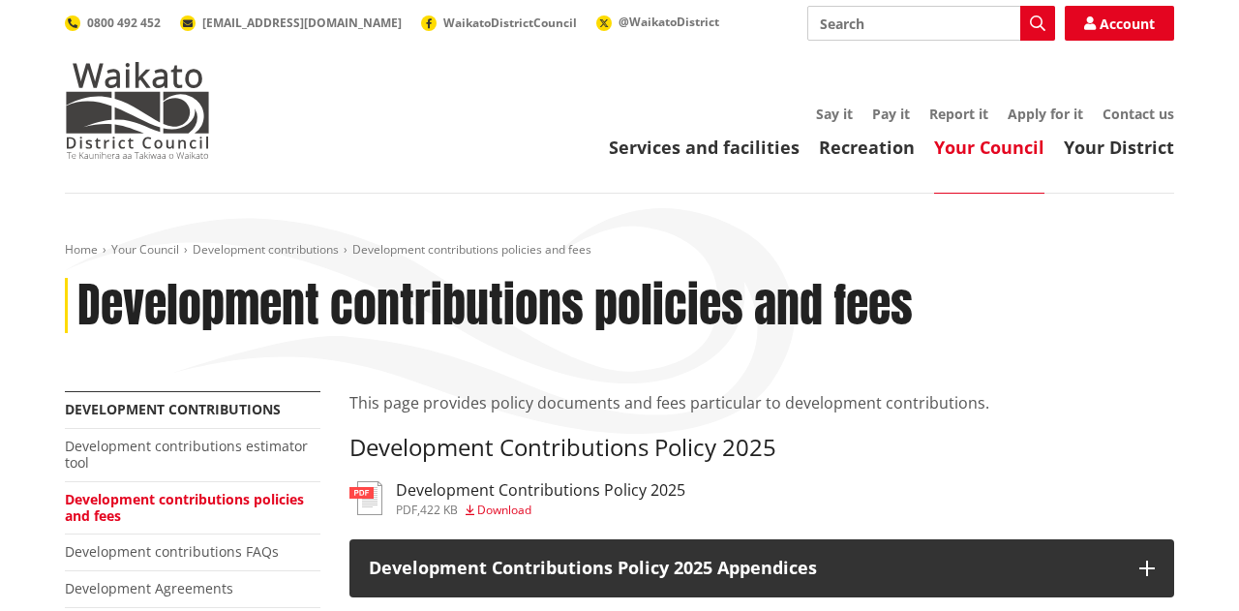  Describe the element at coordinates (184, 507) in the screenshot. I see `a: Development contributions policies and fees` at that location.